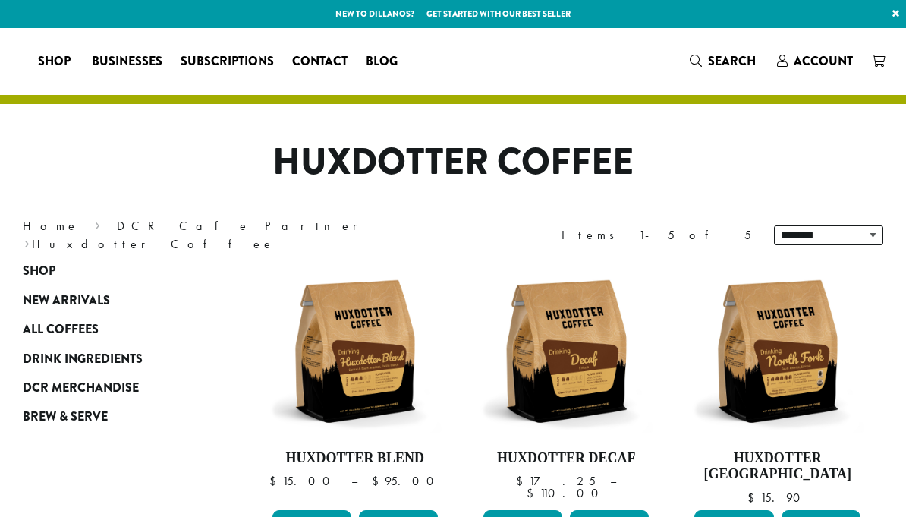 This screenshot has width=906, height=517. What do you see at coordinates (724, 61) in the screenshot?
I see `a: Search` at bounding box center [724, 61].